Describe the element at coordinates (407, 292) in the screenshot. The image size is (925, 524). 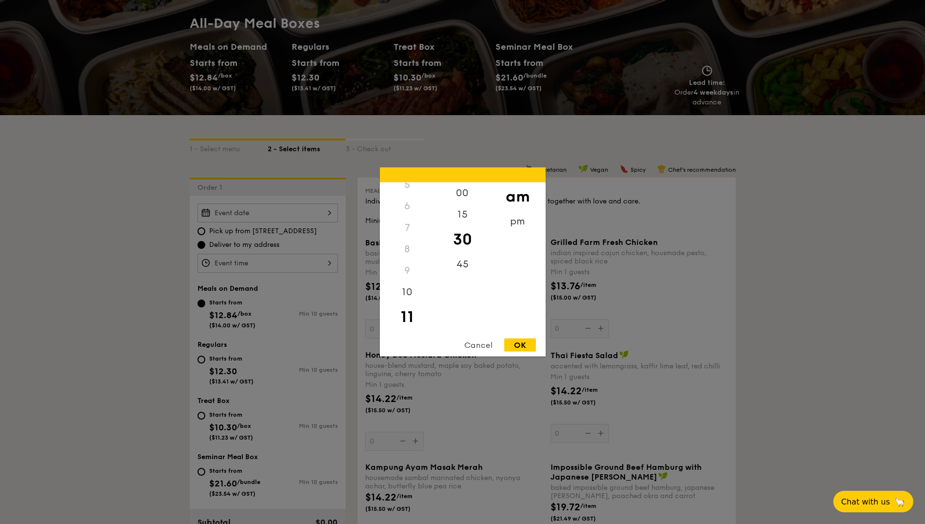
I see `div: 10` at that location.